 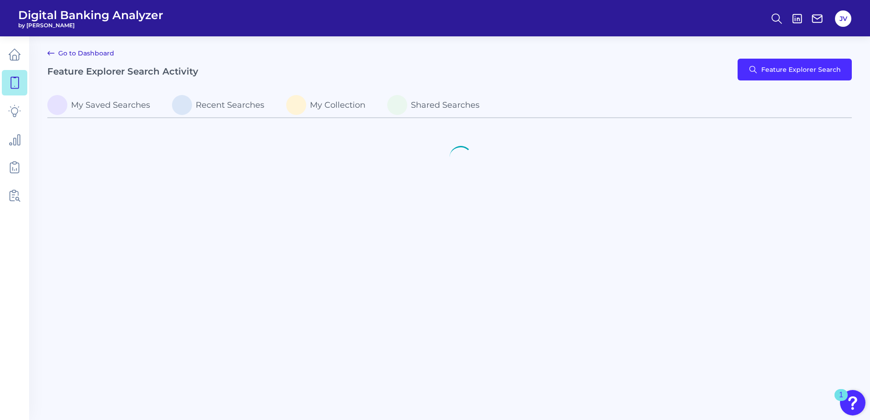 What do you see at coordinates (111, 105) in the screenshot?
I see `span: My Saved Searches` at bounding box center [111, 105].